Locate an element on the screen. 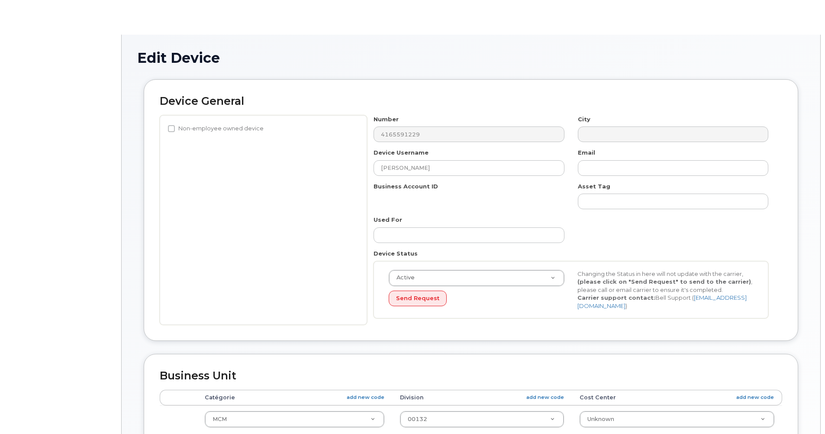  label: Used For is located at coordinates (388, 219).